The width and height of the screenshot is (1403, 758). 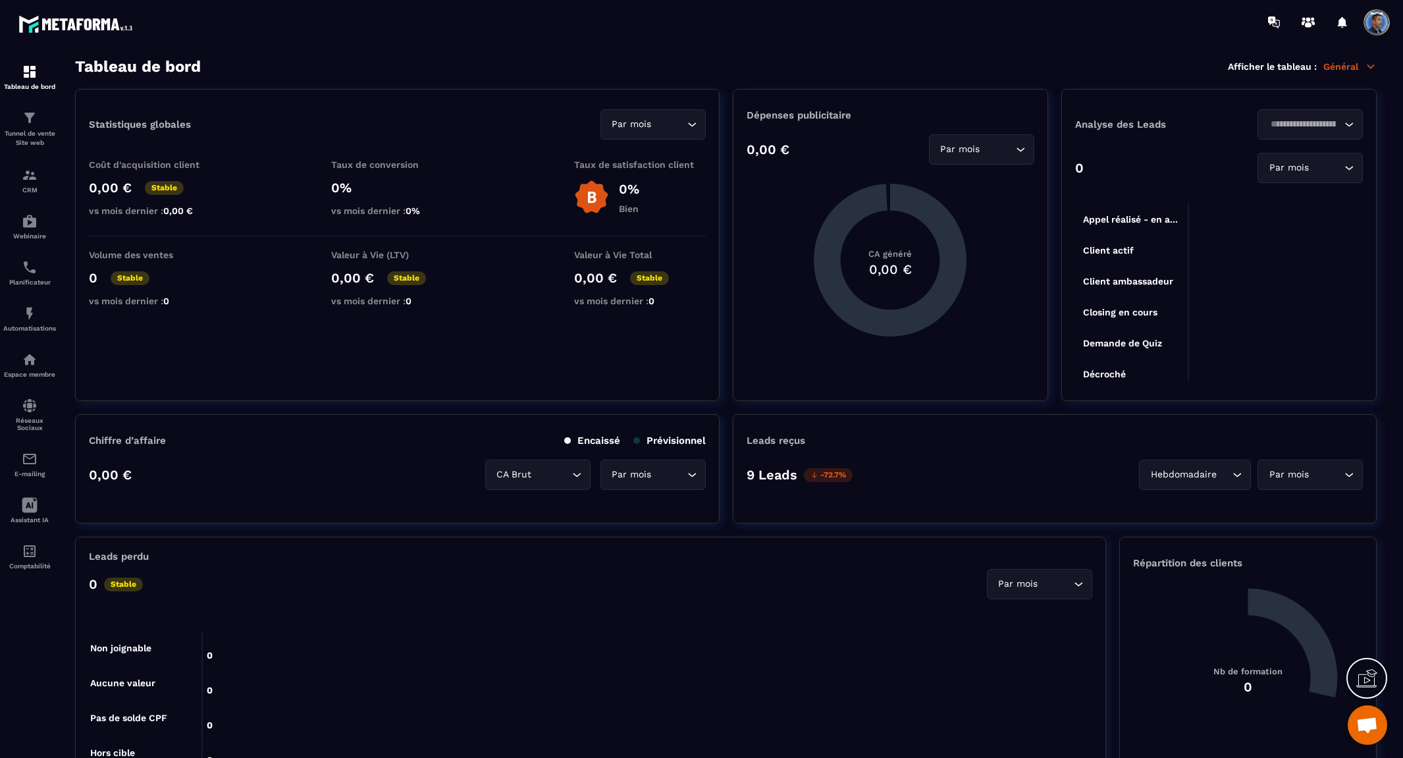 What do you see at coordinates (30, 236) in the screenshot?
I see `p: Webinaire` at bounding box center [30, 236].